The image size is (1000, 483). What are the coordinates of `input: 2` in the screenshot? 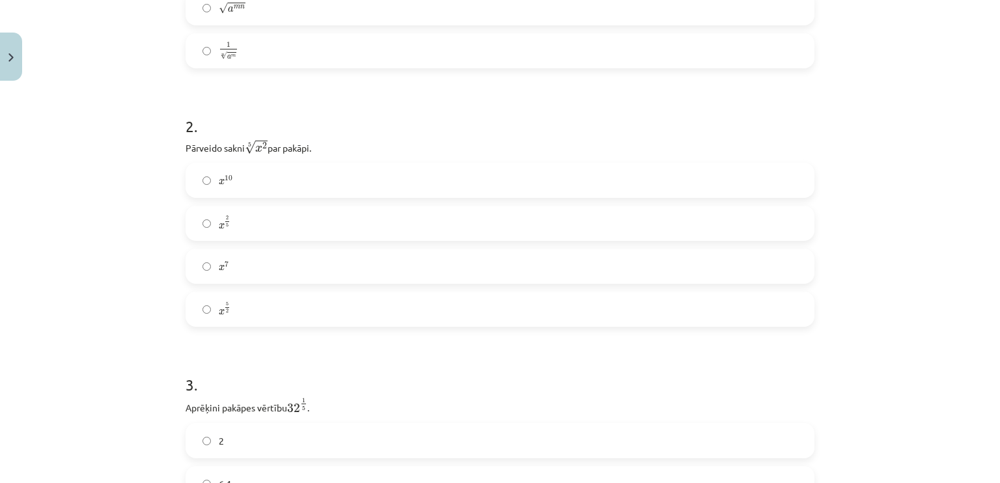 It's located at (206, 441).